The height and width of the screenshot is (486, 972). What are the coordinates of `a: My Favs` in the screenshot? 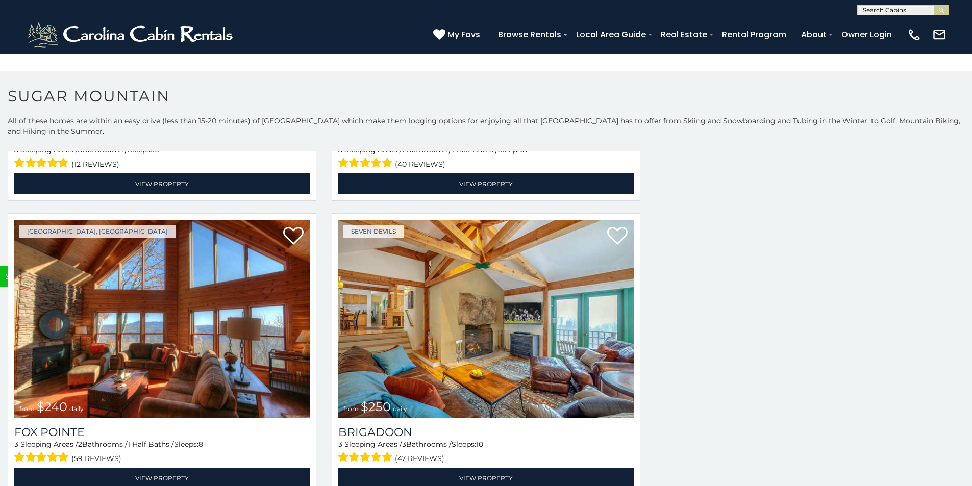 It's located at (458, 35).